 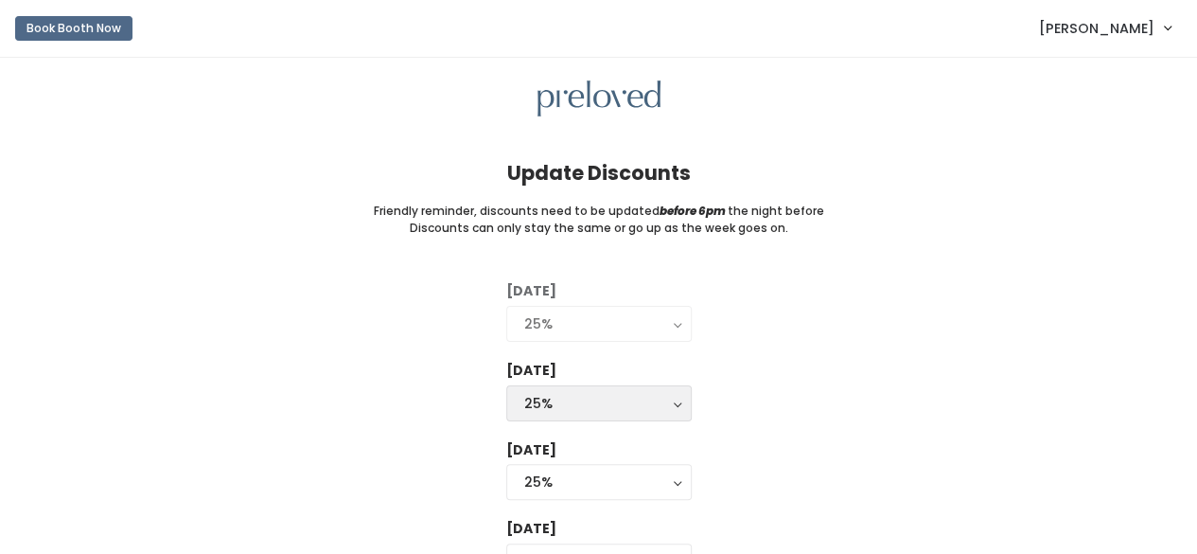 What do you see at coordinates (74, 28) in the screenshot?
I see `a: Book Booth Now` at bounding box center [74, 28].